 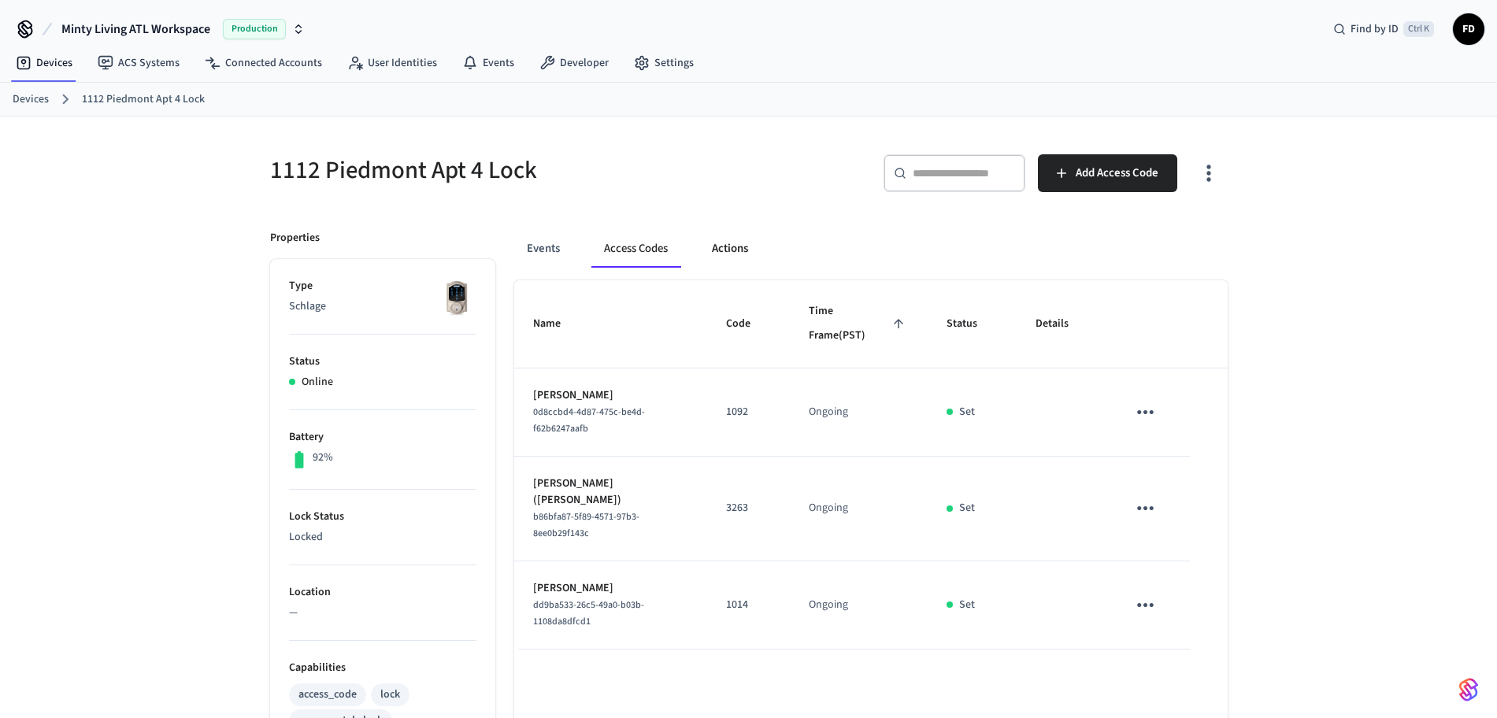 I want to click on a: Developer, so click(x=574, y=63).